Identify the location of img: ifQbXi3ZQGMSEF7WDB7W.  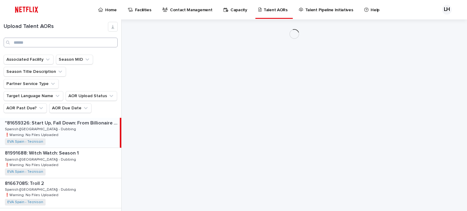
(26, 10).